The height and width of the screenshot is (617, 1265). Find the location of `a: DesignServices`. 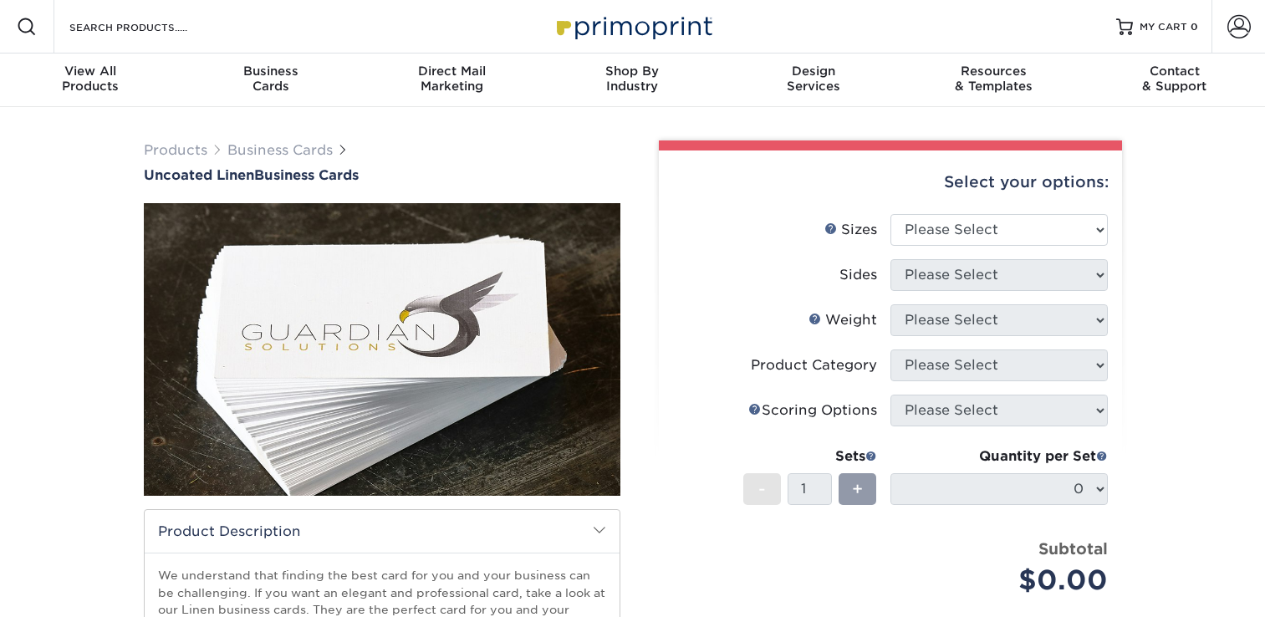

a: DesignServices is located at coordinates (813, 80).